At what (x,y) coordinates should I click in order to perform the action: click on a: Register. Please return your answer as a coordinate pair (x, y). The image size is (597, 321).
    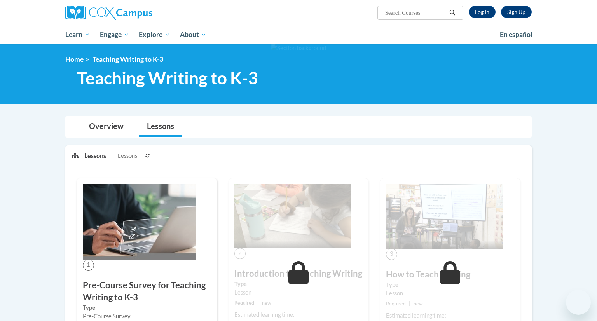
    Looking at the image, I should click on (516, 12).